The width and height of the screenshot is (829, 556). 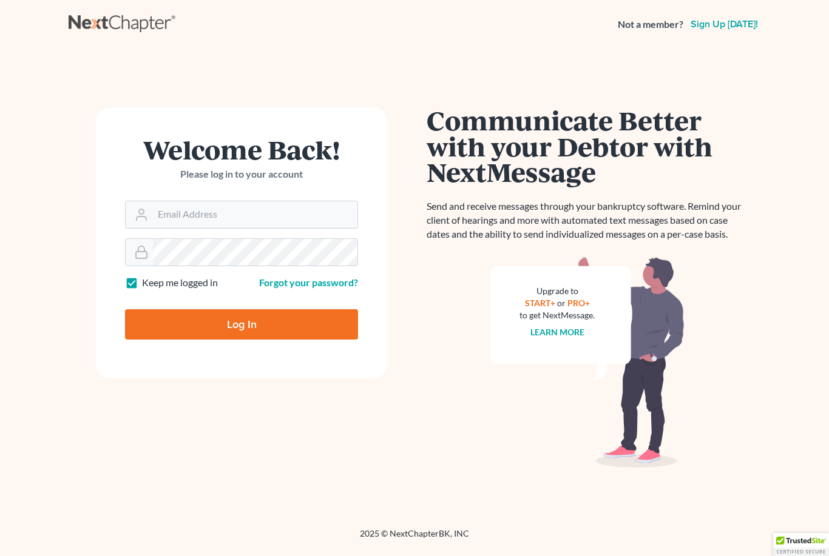 I want to click on h1: Welcome Back!, so click(x=241, y=149).